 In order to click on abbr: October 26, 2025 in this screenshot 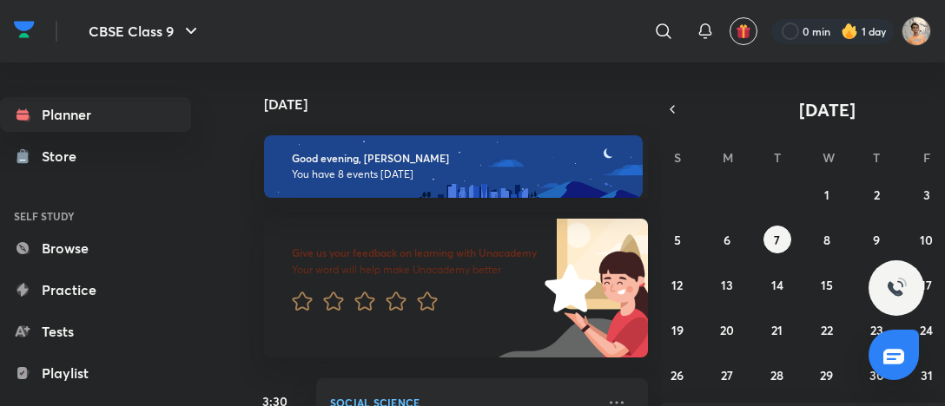, I will do `click(676, 375)`.